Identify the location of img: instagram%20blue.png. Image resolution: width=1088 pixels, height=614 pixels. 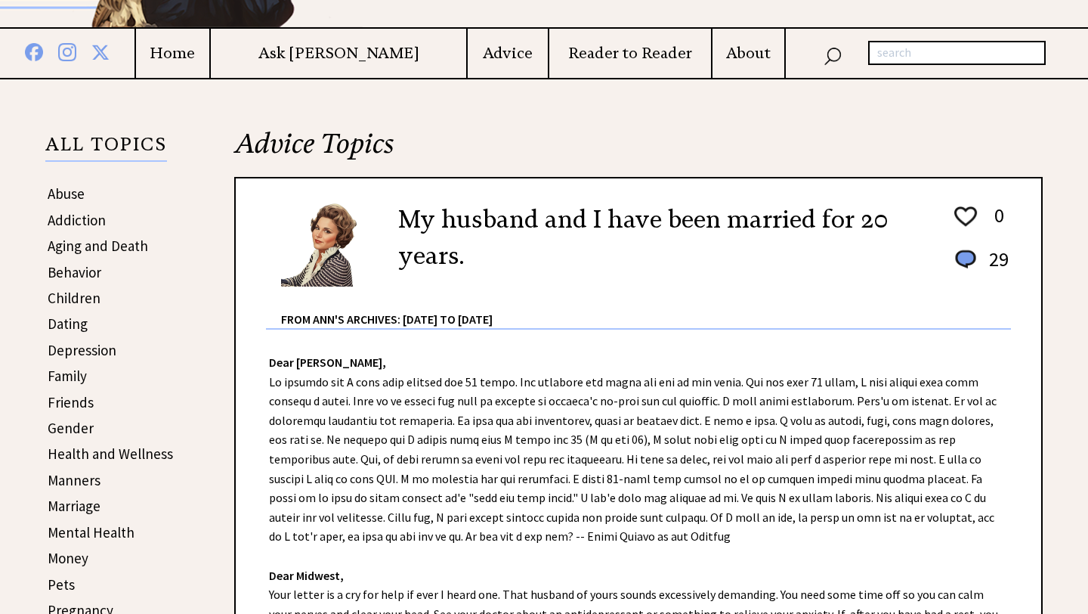
(67, 51).